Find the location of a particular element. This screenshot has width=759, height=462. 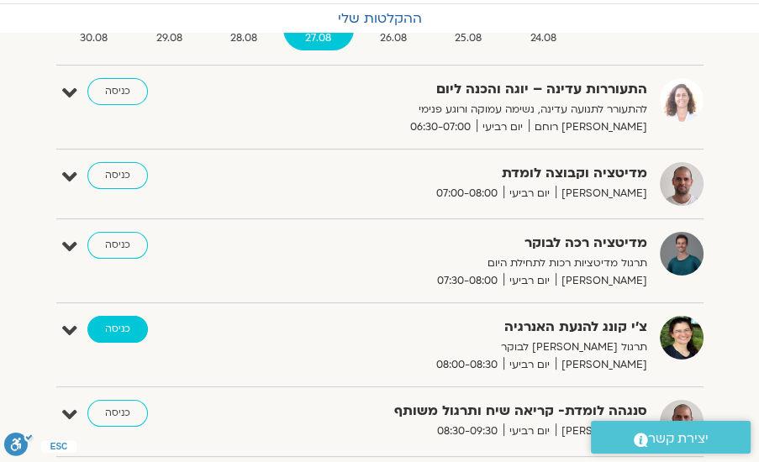

span: יצירת קשר is located at coordinates (678, 439).